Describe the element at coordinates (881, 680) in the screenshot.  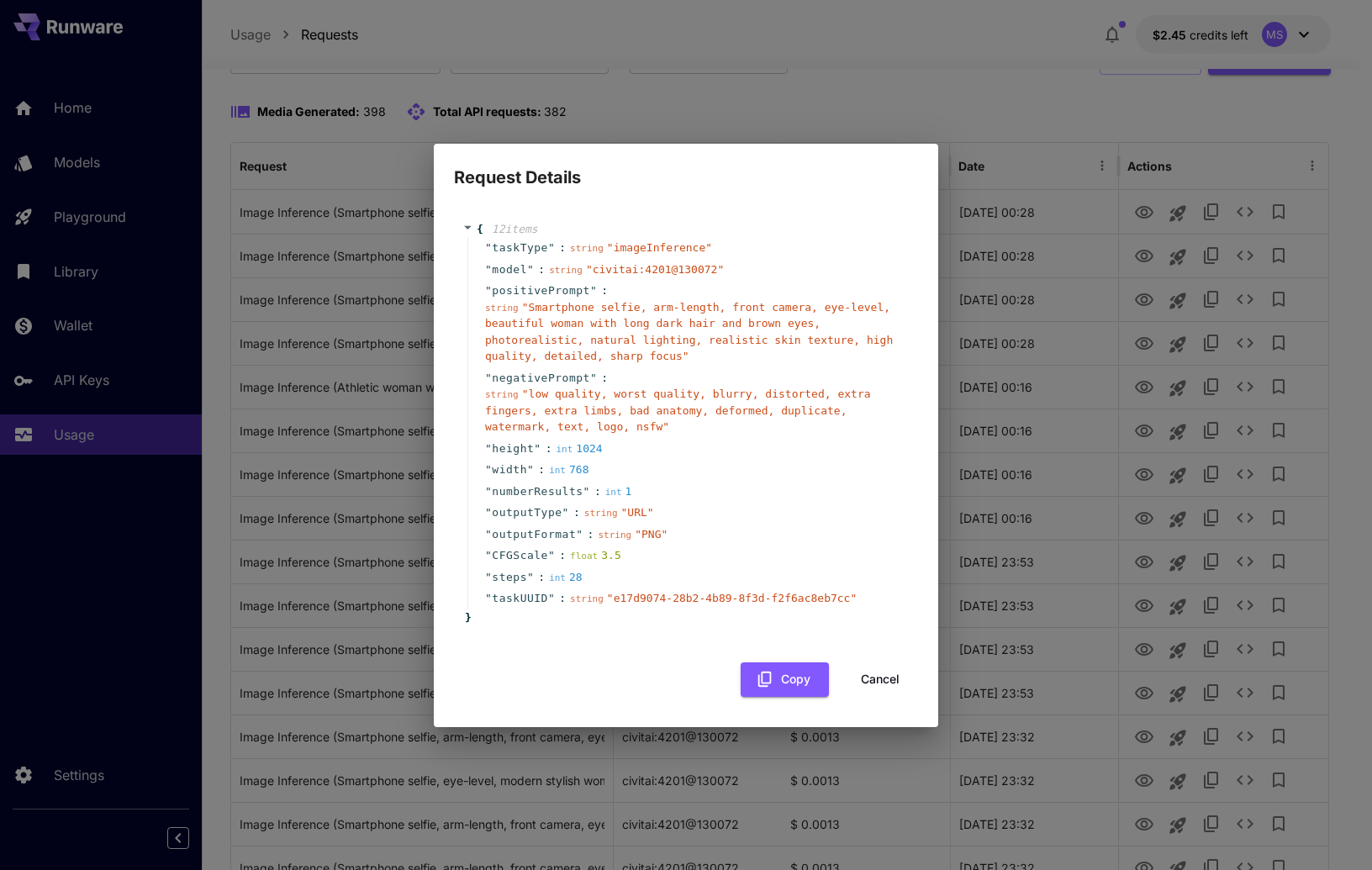
I see `button: Cancel` at that location.